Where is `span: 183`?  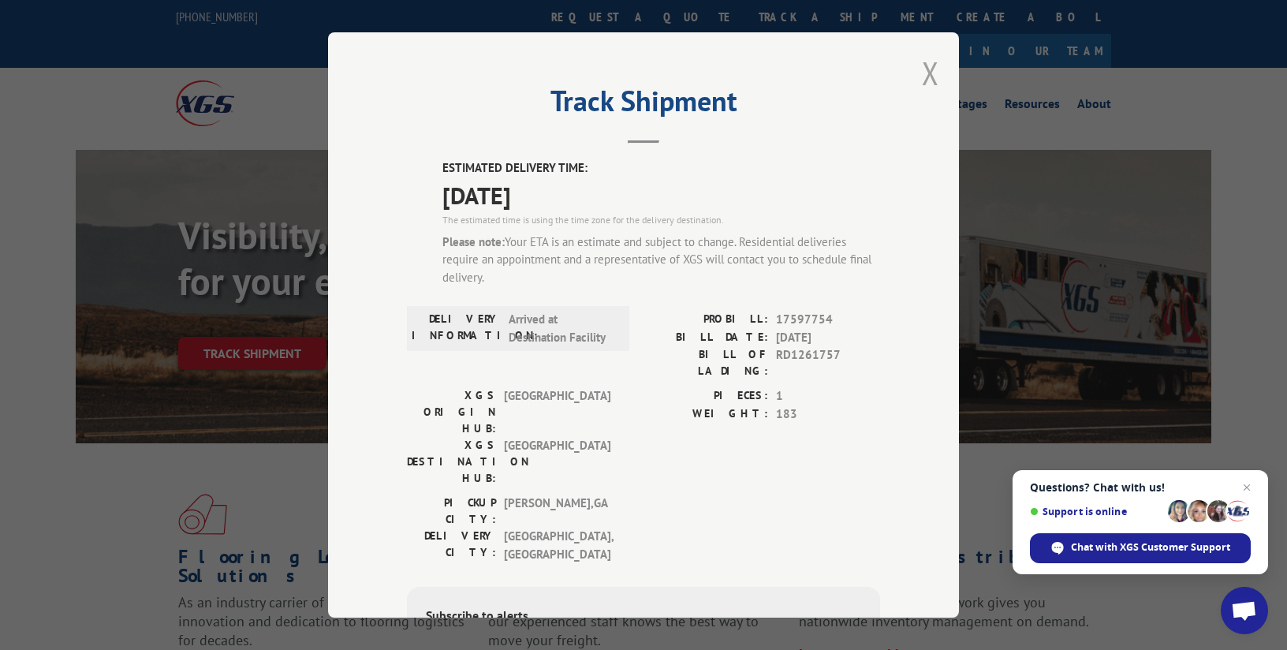 span: 183 is located at coordinates (828, 414).